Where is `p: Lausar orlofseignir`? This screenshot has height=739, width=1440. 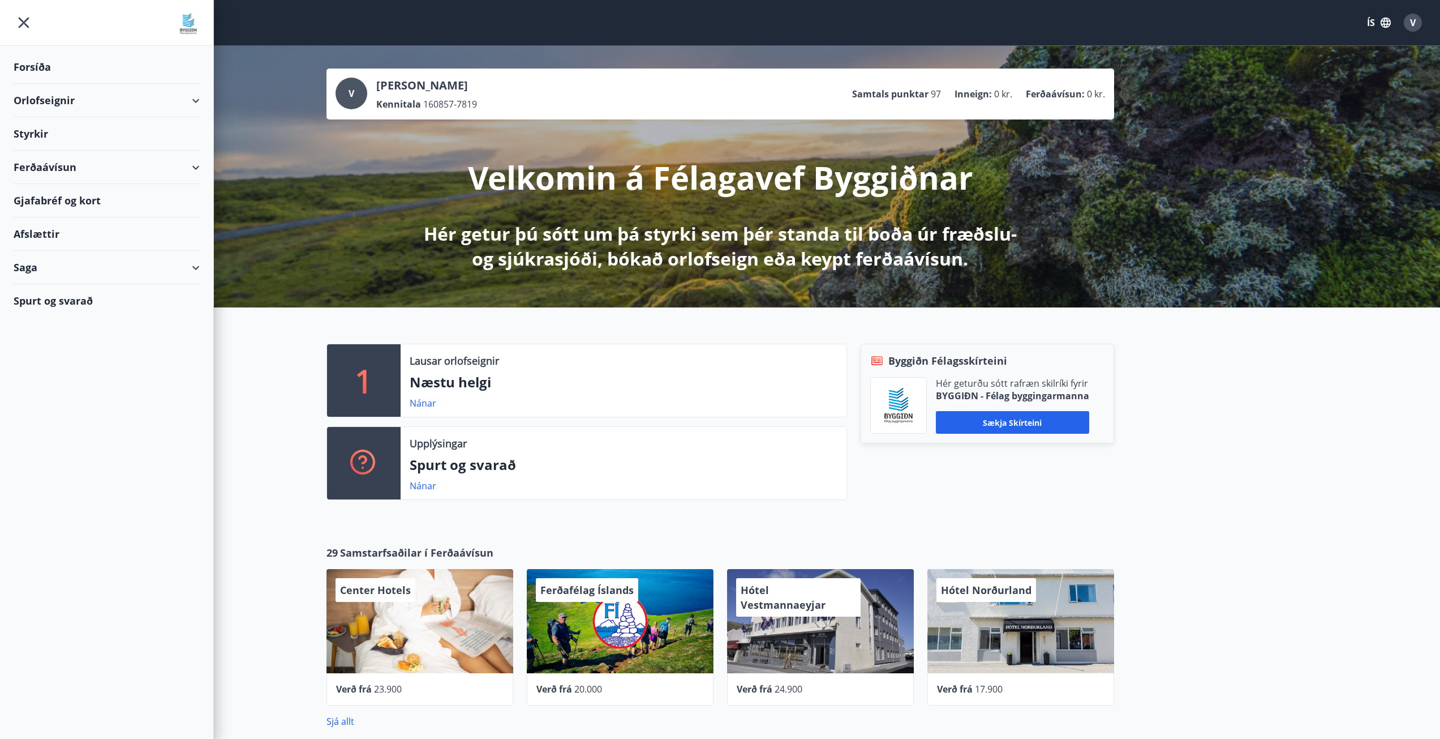 p: Lausar orlofseignir is located at coordinates (455, 361).